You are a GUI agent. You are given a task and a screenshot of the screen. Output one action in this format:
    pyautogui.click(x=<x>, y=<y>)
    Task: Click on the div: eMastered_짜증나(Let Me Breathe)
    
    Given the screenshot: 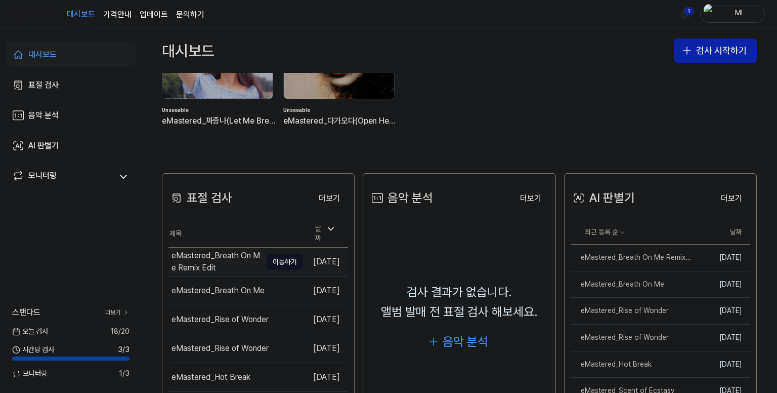 What is the action you would take?
    pyautogui.click(x=219, y=121)
    